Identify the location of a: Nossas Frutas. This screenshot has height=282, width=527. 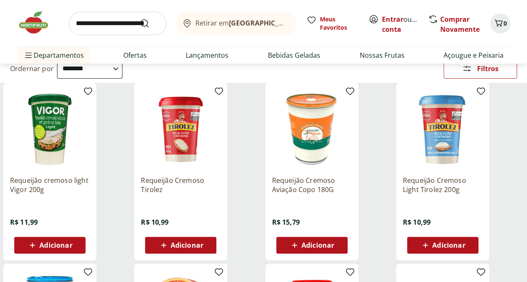
(381, 55).